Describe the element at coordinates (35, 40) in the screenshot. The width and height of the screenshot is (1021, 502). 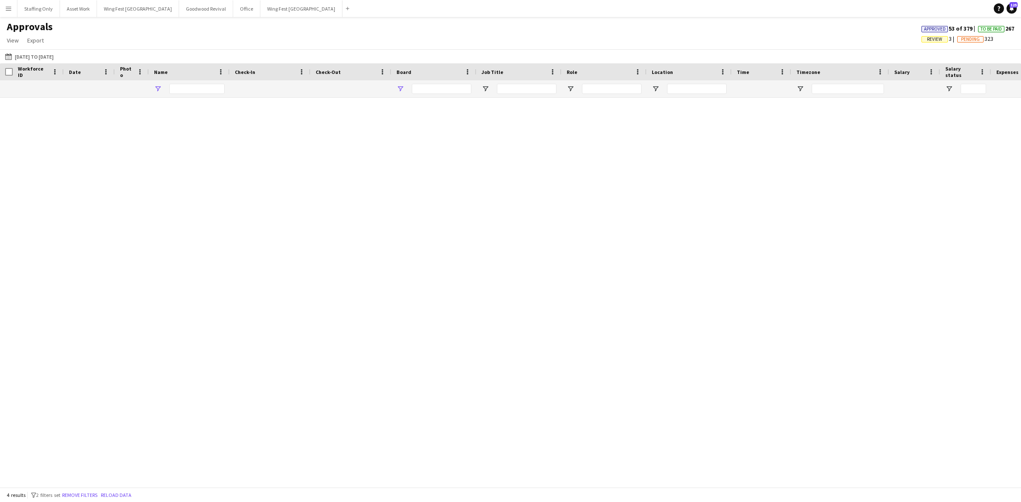
I see `a: Export` at that location.